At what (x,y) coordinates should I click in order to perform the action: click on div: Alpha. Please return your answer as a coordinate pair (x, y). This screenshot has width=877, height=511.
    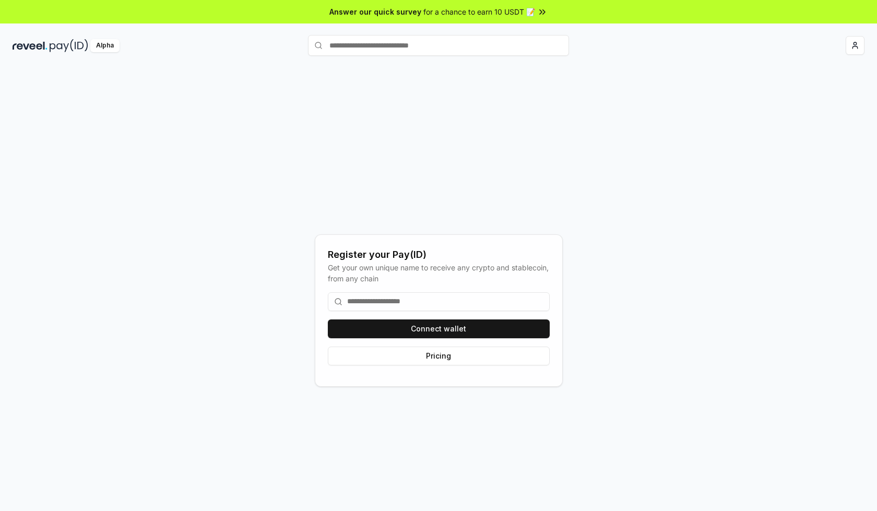
    Looking at the image, I should click on (105, 45).